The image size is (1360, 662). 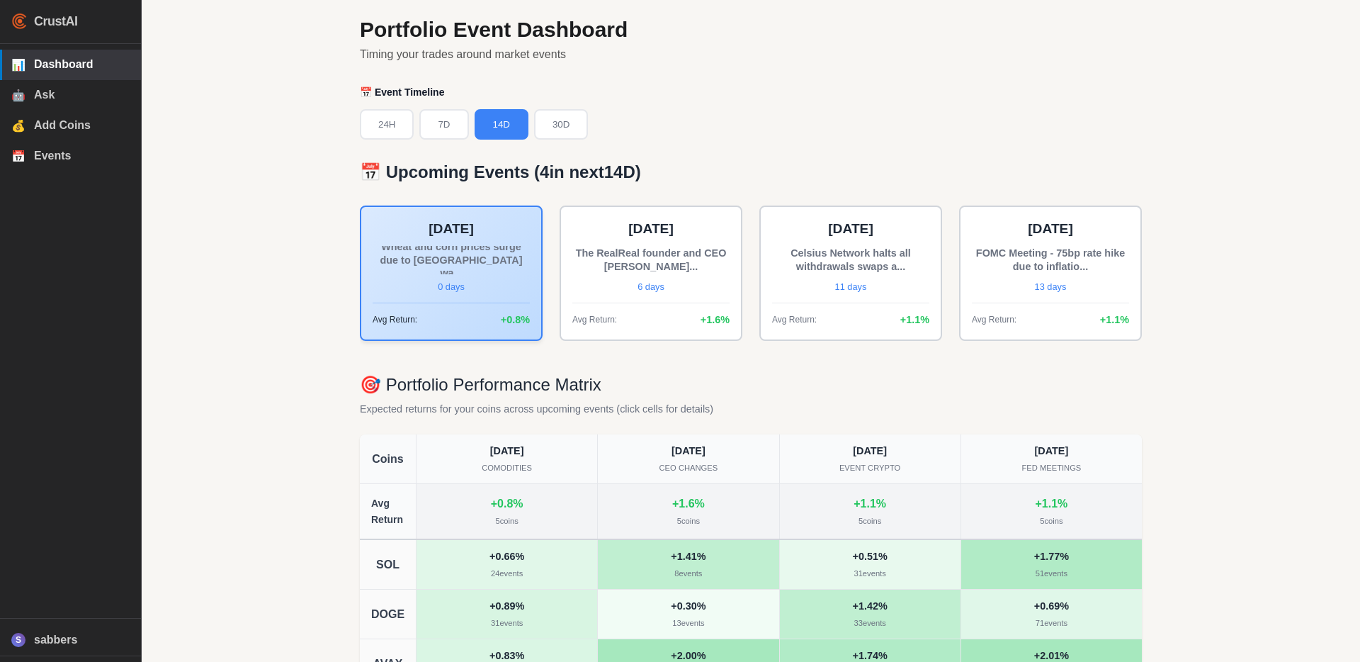 What do you see at coordinates (506, 574) in the screenshot?
I see `div: 24 events` at bounding box center [506, 574].